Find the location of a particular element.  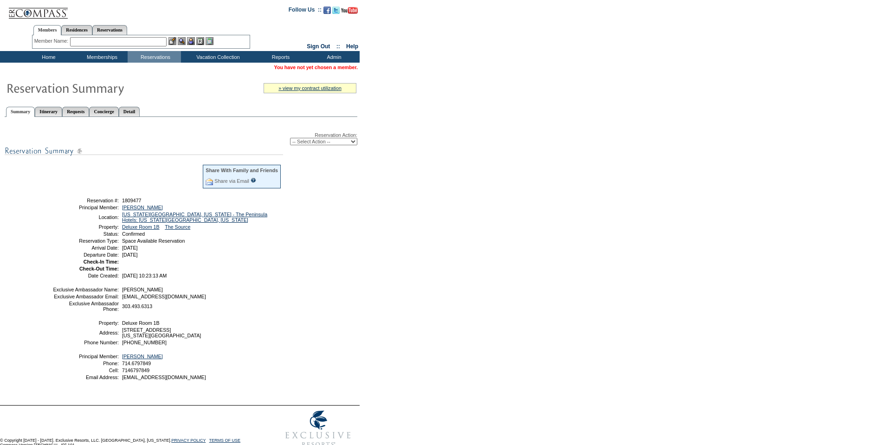

strong: Check-In Time: is located at coordinates (101, 262).